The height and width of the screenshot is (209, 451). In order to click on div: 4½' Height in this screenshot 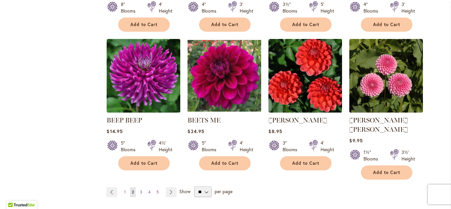, I will do `click(165, 146)`.